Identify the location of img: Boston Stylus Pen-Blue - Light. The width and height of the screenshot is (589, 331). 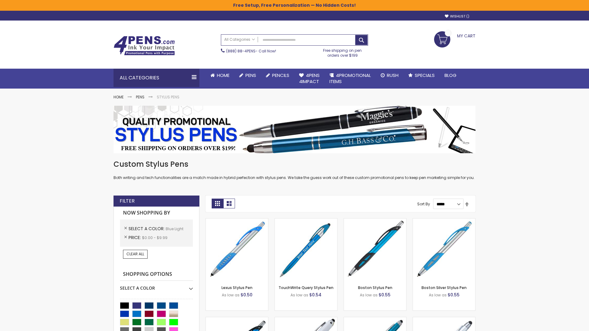
(375, 250).